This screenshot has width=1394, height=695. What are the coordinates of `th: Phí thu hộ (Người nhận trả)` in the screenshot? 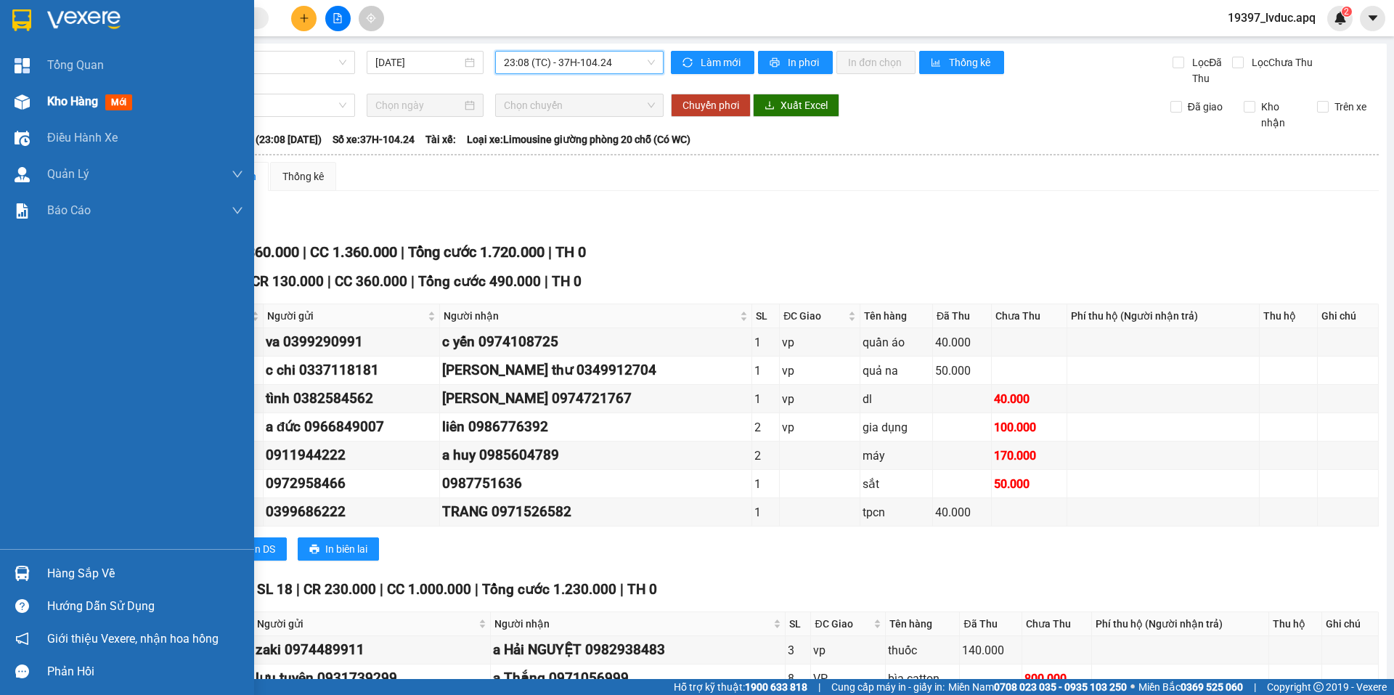 It's located at (1163, 316).